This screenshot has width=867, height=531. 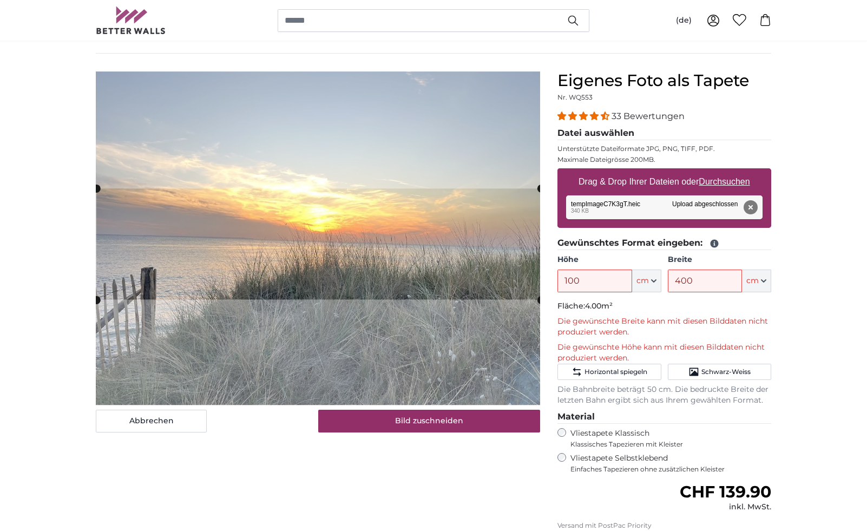 I want to click on label: Drag & Drop Ihrer Dateien oder, so click(x=664, y=182).